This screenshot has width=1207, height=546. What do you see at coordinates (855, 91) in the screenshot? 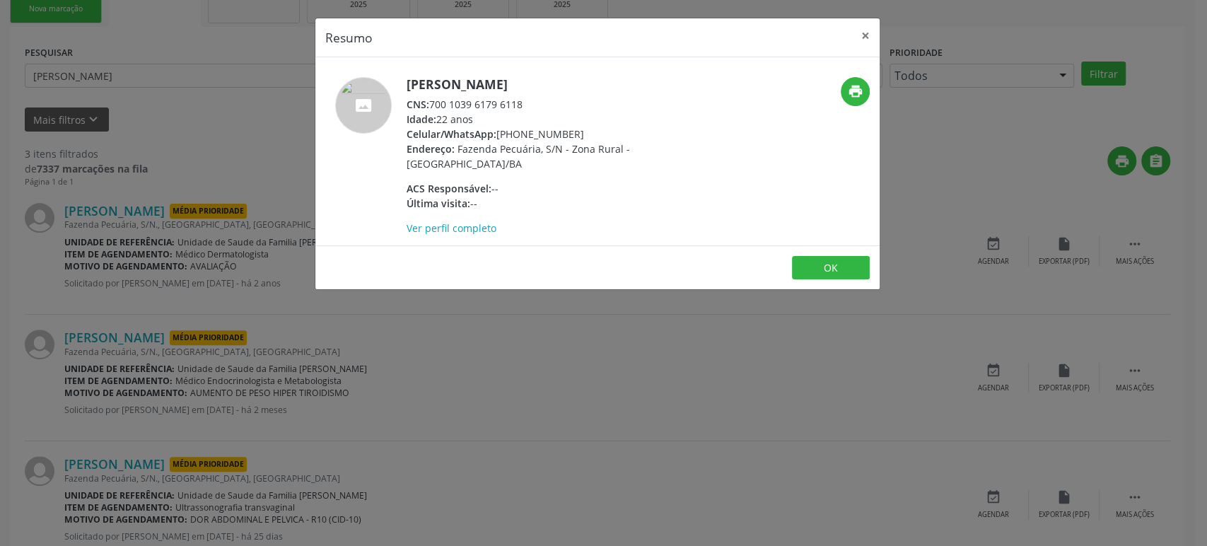
I see `i: print` at bounding box center [855, 91].